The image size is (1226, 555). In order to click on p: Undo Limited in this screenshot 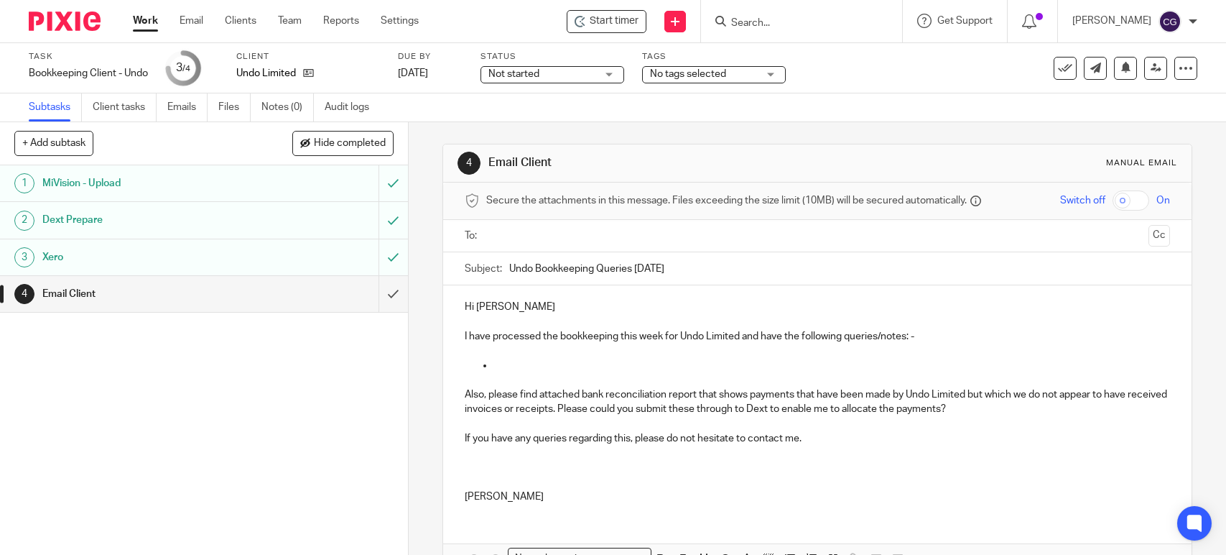, I will do `click(266, 73)`.